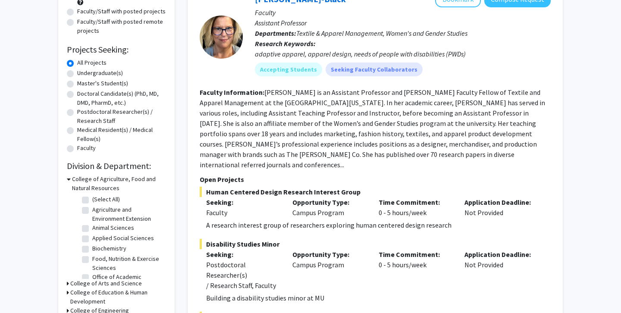 Image resolution: width=621 pixels, height=313 pixels. Describe the element at coordinates (128, 263) in the screenshot. I see `label: Food, Nutrition & Exercise Sciences` at that location.